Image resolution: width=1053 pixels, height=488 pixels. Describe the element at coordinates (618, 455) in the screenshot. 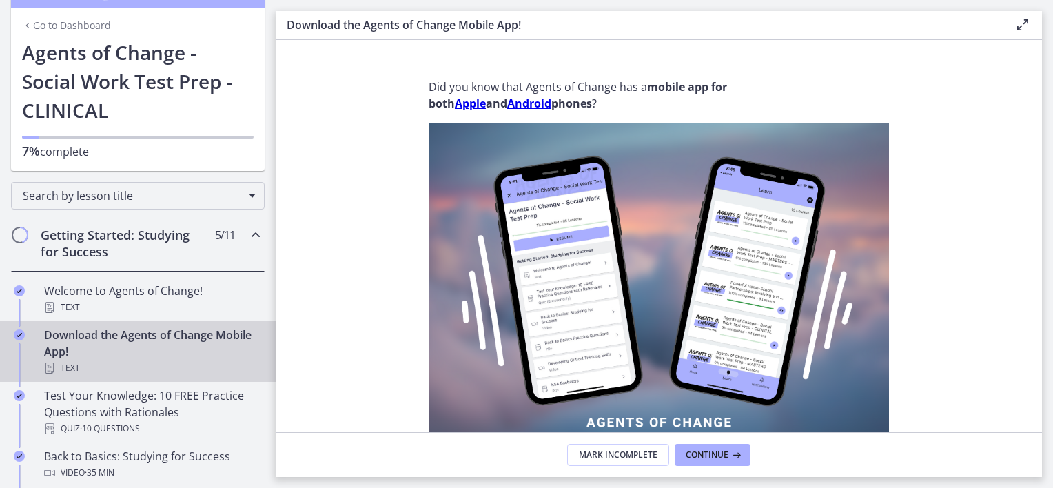

I see `span: Mark Incomplete` at that location.